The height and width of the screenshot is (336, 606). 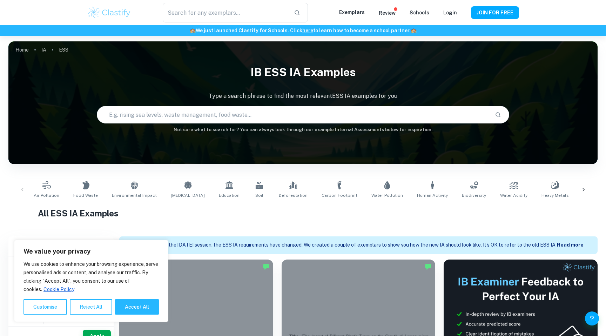 What do you see at coordinates (225, 13) in the screenshot?
I see `input: Search for any exemplars...` at bounding box center [225, 13].